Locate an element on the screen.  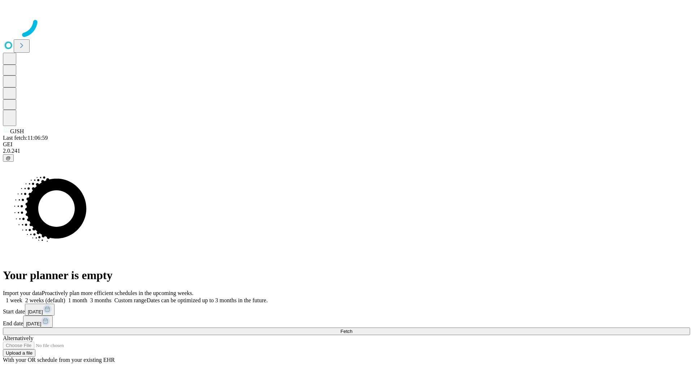
div: End date is located at coordinates (346, 321).